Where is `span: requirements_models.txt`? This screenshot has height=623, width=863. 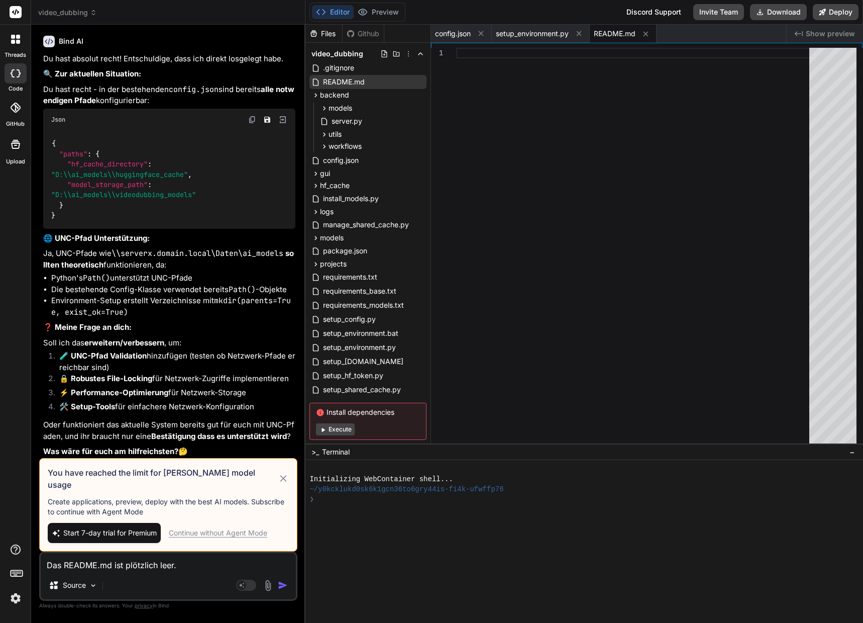 span: requirements_models.txt is located at coordinates (363, 305).